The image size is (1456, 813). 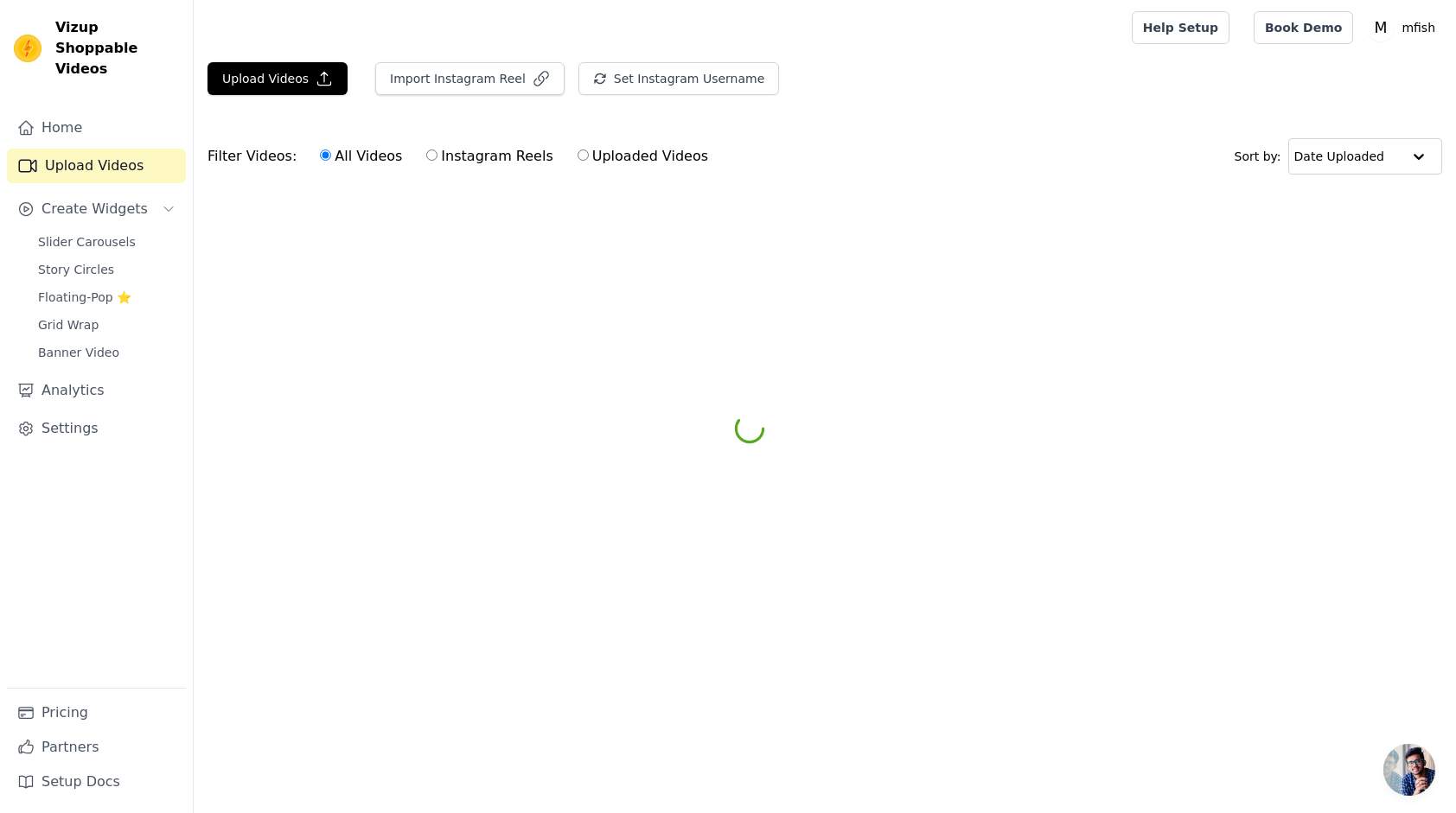 What do you see at coordinates (96, 390) in the screenshot?
I see `a: Analytics` at bounding box center [96, 390].